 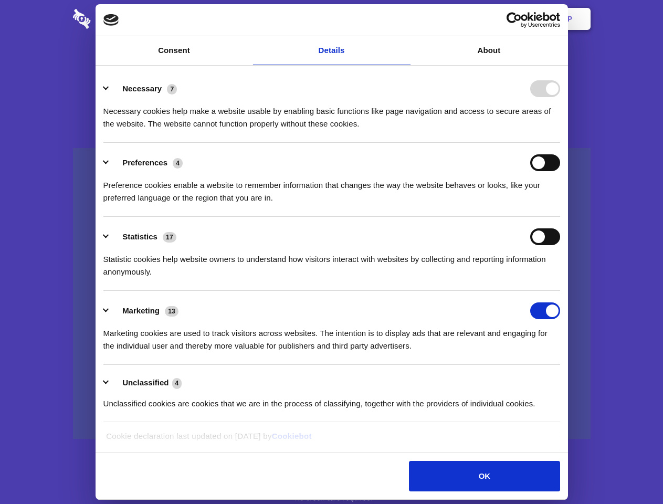 What do you see at coordinates (292, 436) in the screenshot?
I see `a: Cookiebot` at bounding box center [292, 436].